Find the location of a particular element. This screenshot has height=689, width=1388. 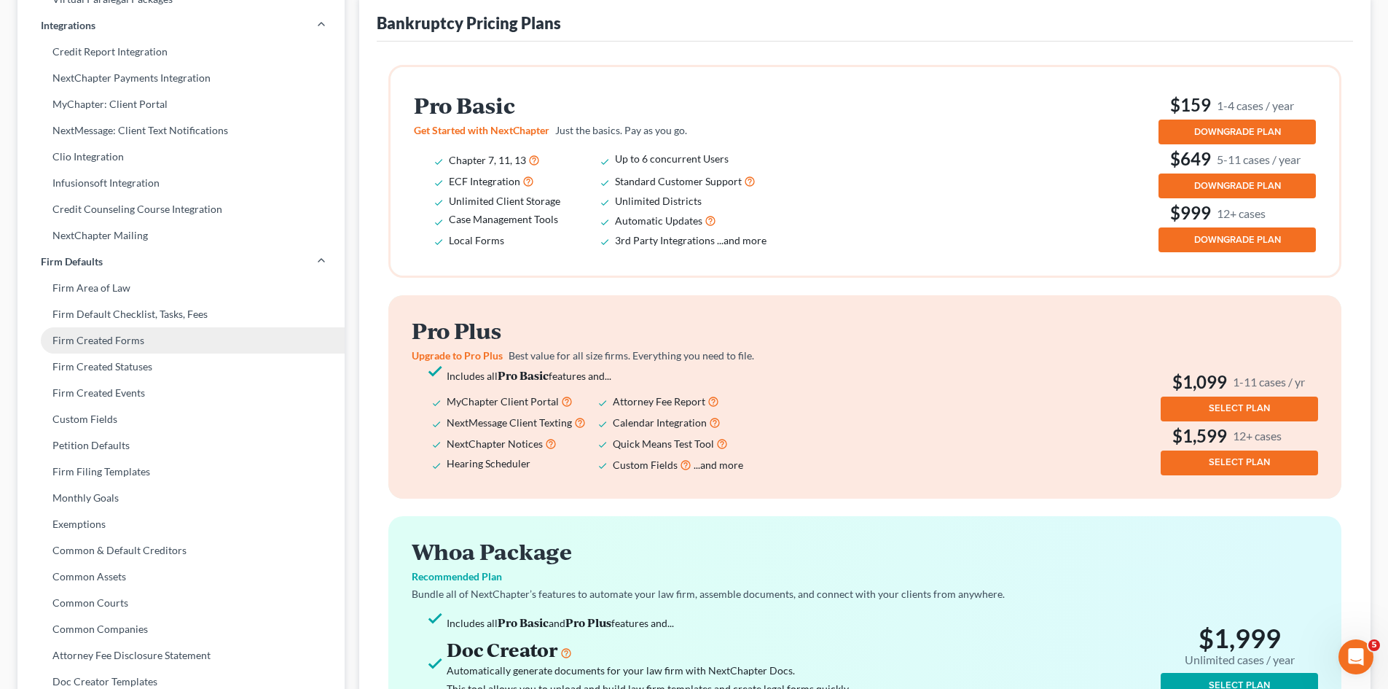

a: Firm Created Statuses is located at coordinates (181, 367).